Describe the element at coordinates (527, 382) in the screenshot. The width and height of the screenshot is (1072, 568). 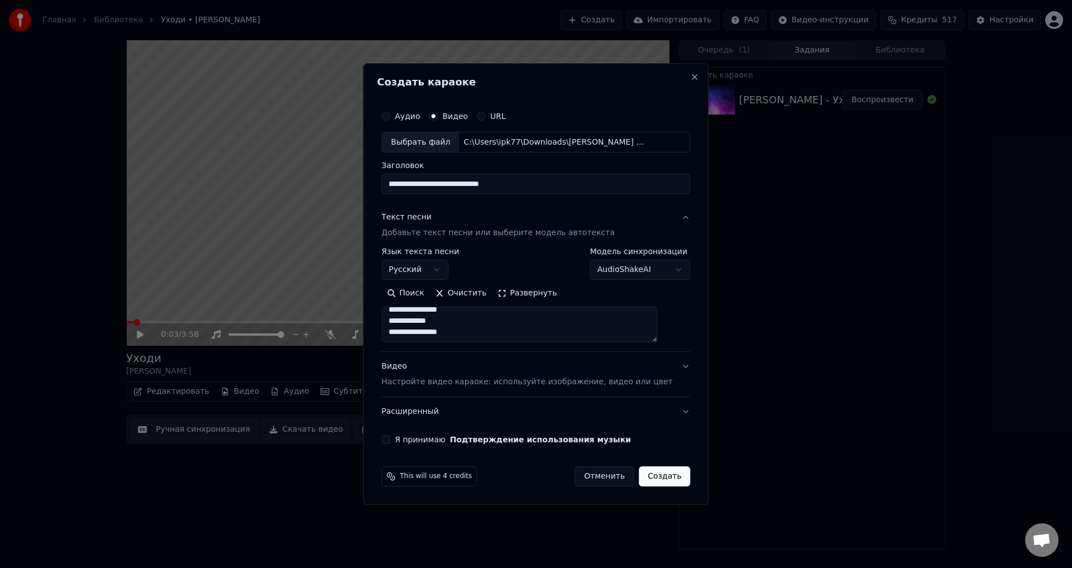
I see `p: Настройте видео караоке: используйте изображение, видео или цвет` at that location.